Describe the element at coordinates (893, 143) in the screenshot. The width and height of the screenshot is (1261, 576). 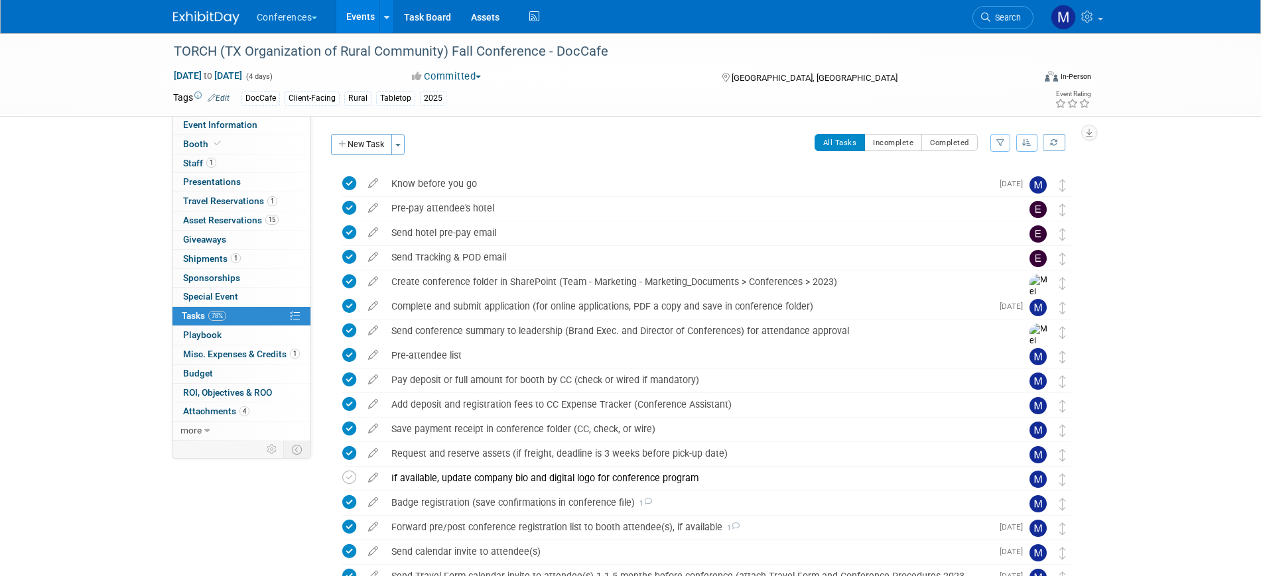
I see `button: Incomplete` at that location.